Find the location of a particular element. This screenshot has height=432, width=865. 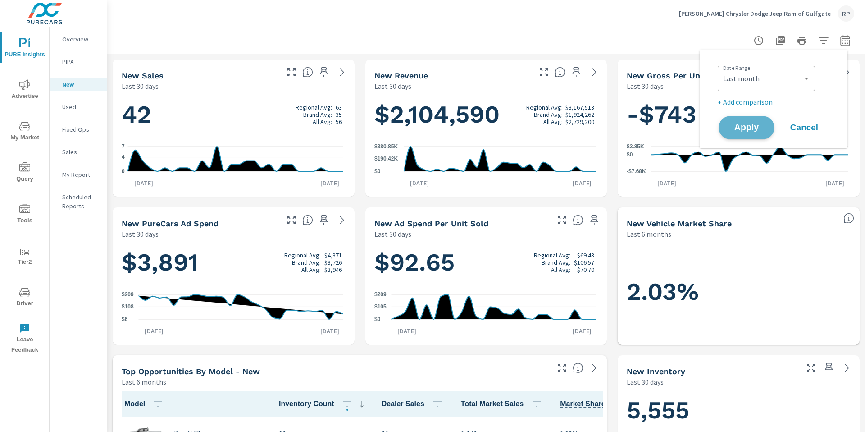

div: Scheduled Reports is located at coordinates (78, 201).